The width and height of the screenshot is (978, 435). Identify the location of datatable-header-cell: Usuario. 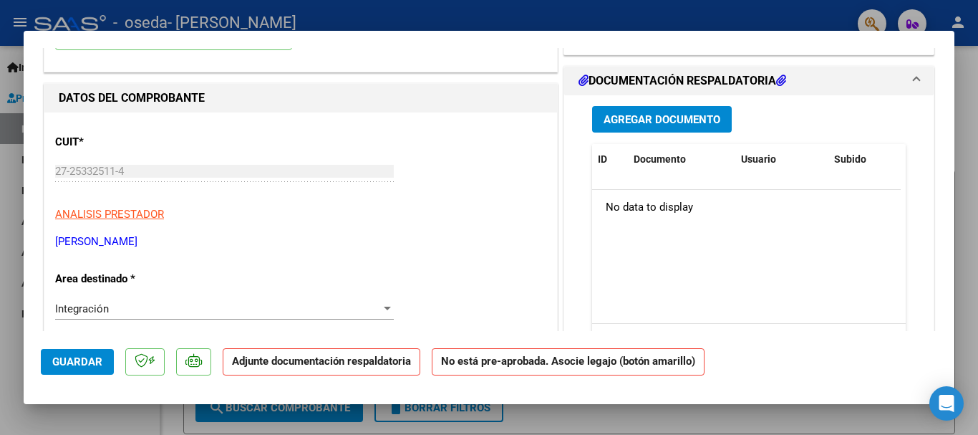
(782, 159).